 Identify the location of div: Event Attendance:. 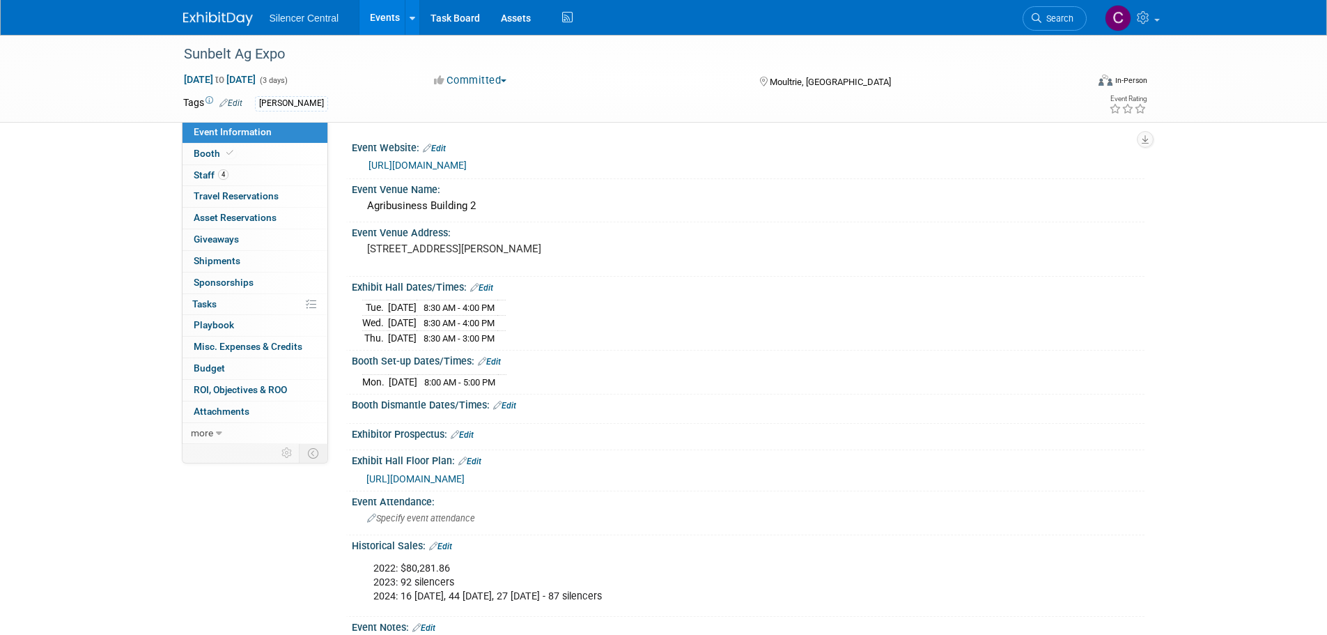
(748, 500).